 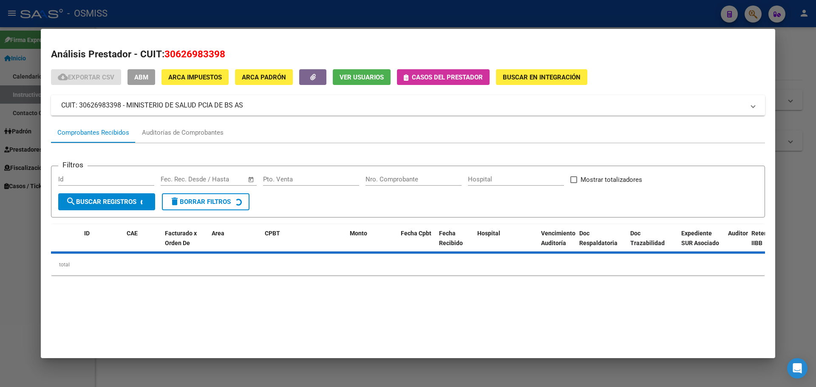 What do you see at coordinates (403, 105) in the screenshot?
I see `mat-panel-title: CUIT: 30626983398 - MINISTERIO DE SALUD PCIA DE BS AS` at bounding box center [403, 105].